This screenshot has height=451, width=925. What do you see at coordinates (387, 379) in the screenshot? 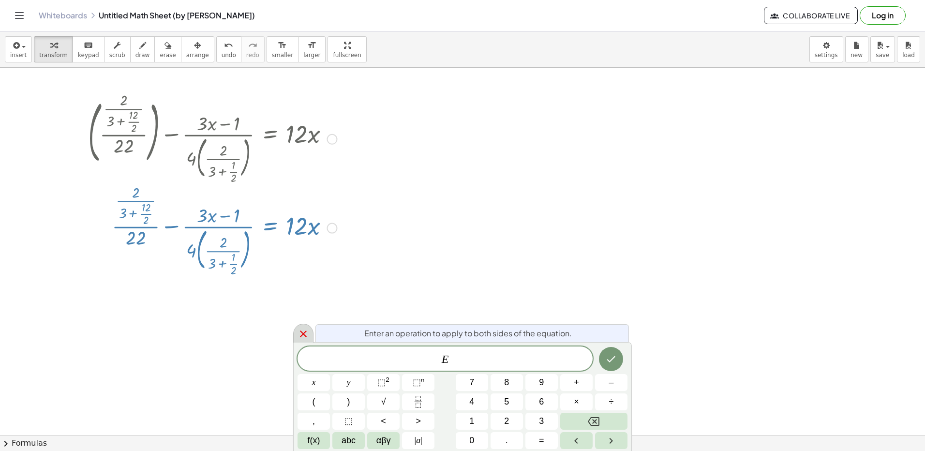
I see `sup: 2` at bounding box center [387, 379].